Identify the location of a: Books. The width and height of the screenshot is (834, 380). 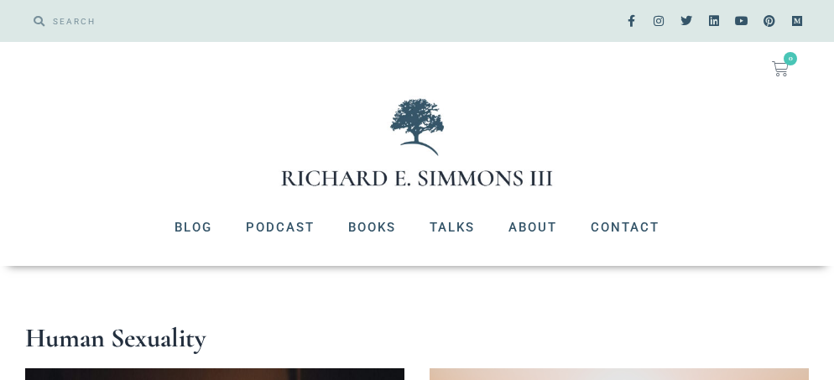
(372, 227).